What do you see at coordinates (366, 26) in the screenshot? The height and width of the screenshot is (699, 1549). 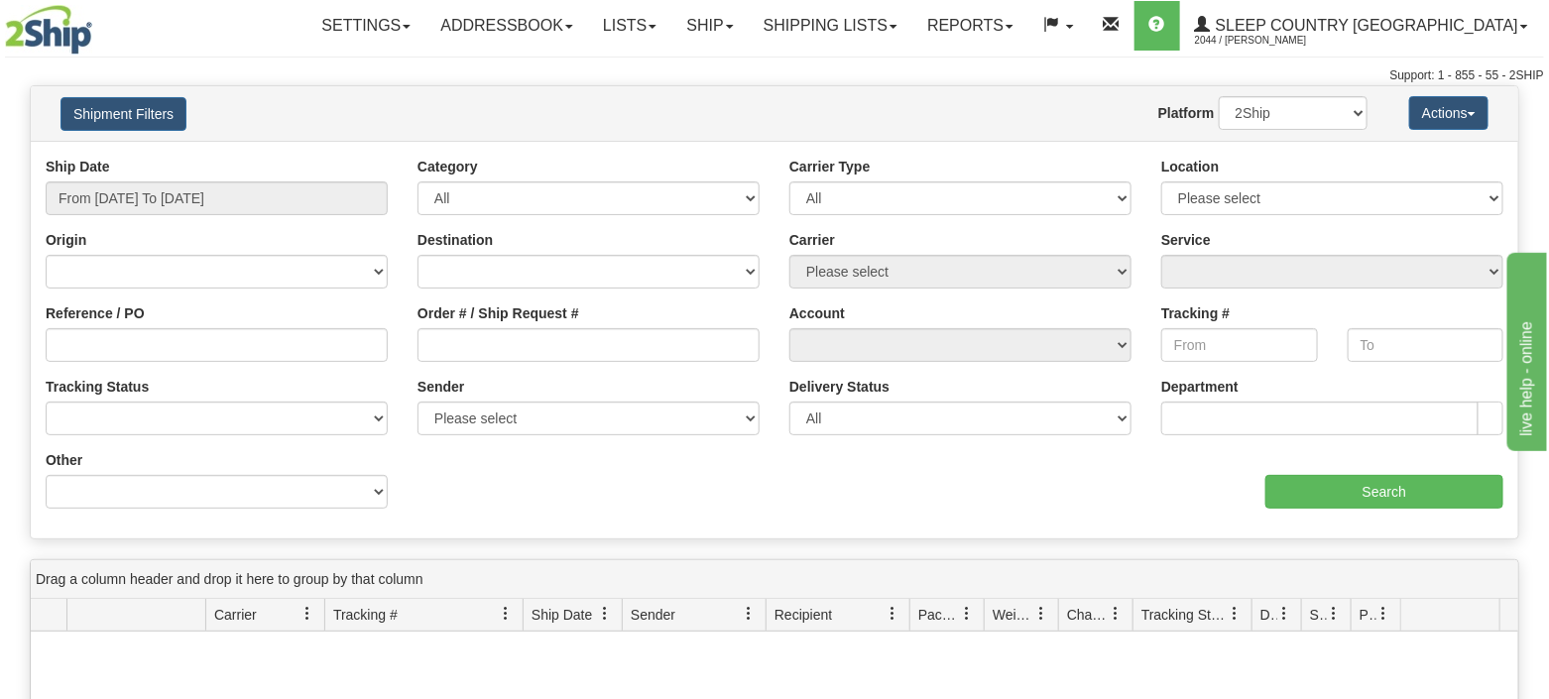 I see `a: Settings` at bounding box center [366, 26].